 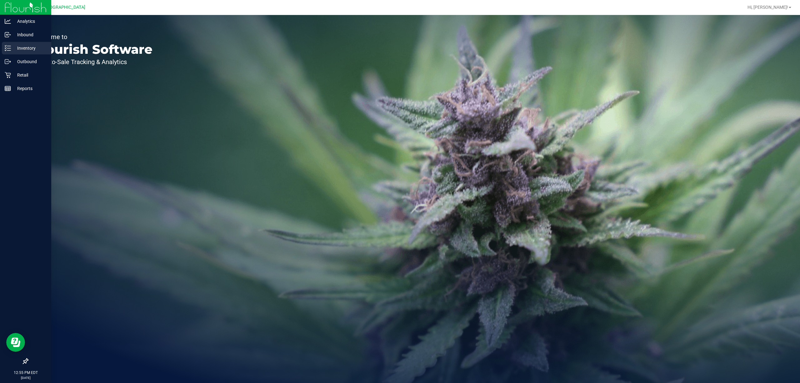 What do you see at coordinates (93, 49) in the screenshot?
I see `p: Flourish Software` at bounding box center [93, 49].